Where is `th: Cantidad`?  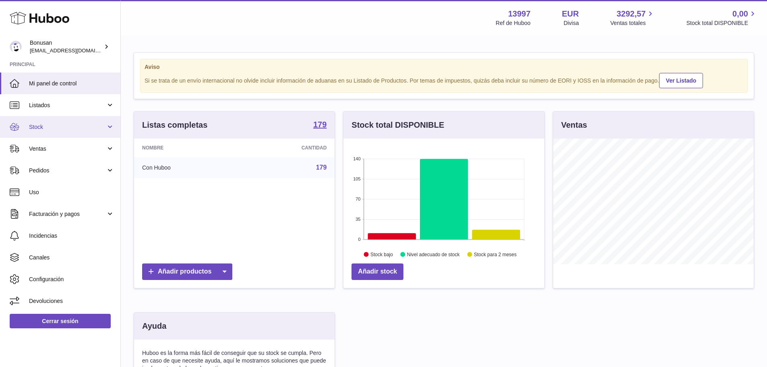
th: Cantidad is located at coordinates (287, 148).